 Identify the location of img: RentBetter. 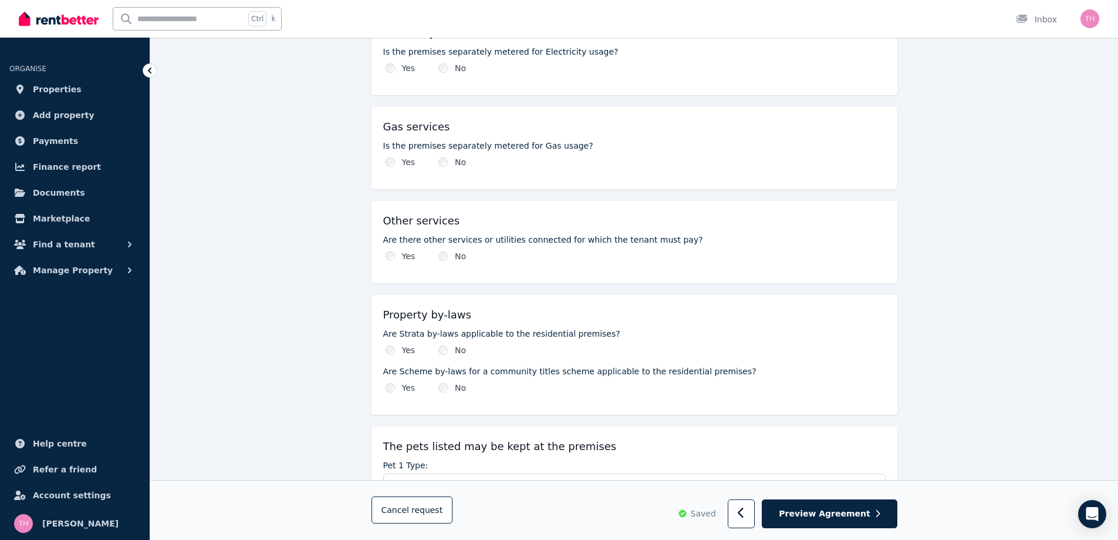
(59, 19).